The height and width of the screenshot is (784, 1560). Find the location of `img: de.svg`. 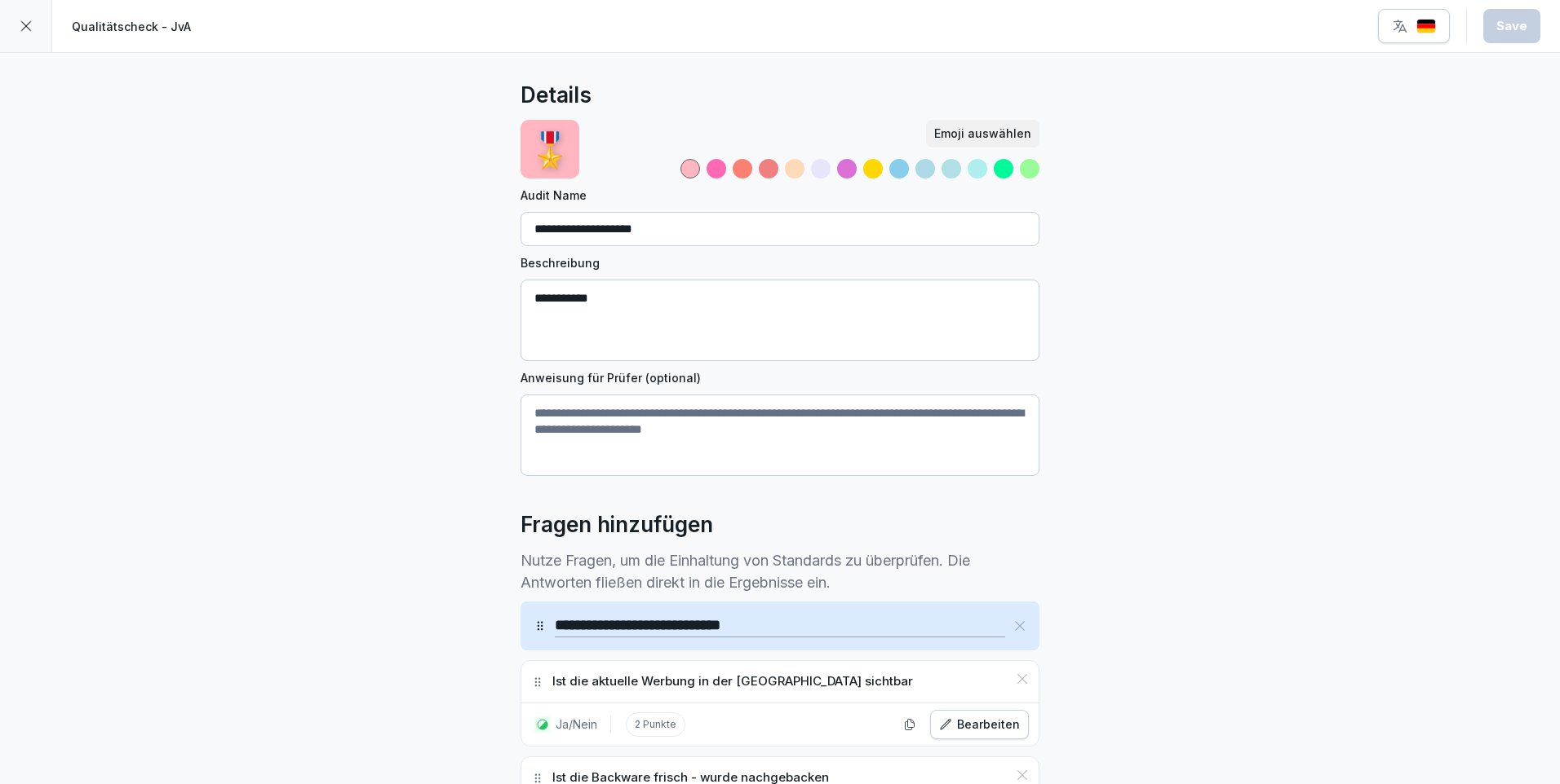

img: de.svg is located at coordinates (1426, 26).